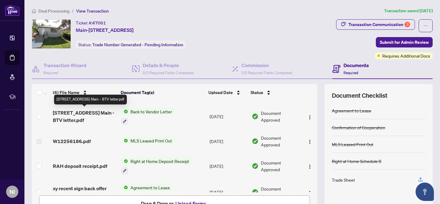 The image size is (440, 204). I want to click on span: home, so click(34, 11).